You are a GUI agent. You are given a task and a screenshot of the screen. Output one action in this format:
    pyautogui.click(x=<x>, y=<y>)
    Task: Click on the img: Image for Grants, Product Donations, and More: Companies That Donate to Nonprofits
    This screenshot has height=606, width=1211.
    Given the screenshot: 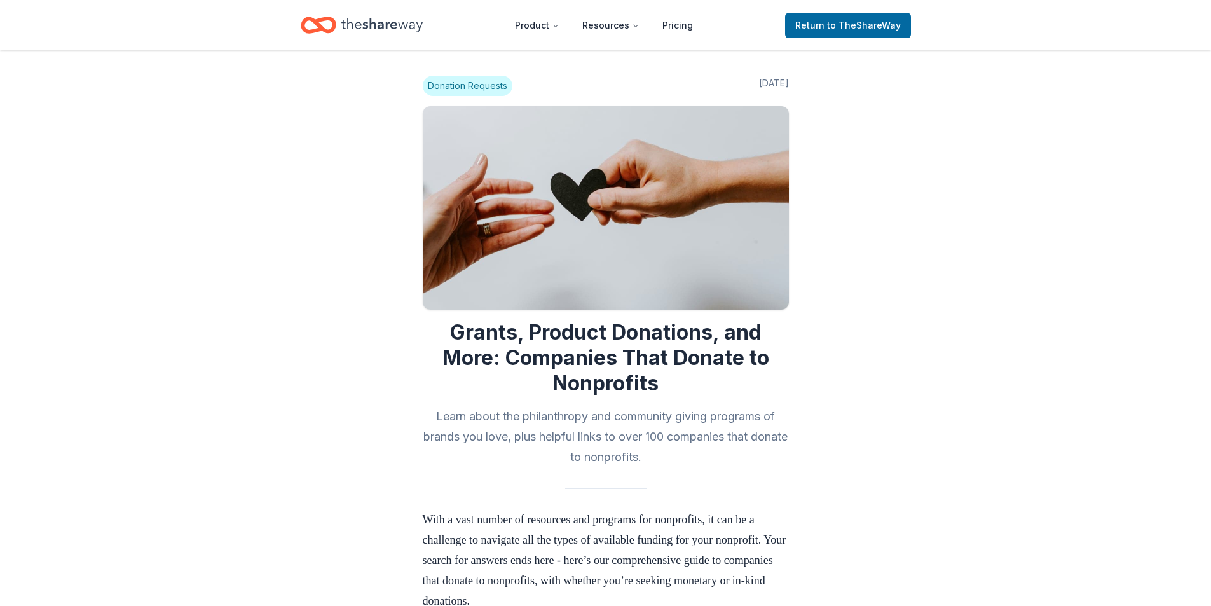 What is the action you would take?
    pyautogui.click(x=606, y=208)
    